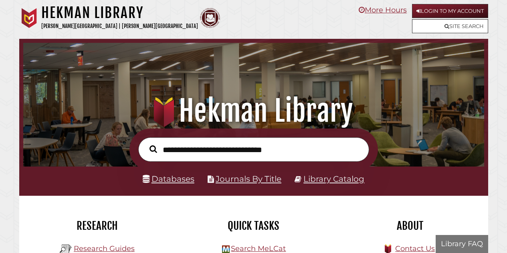 This screenshot has width=507, height=253. Describe the element at coordinates (153, 149) in the screenshot. I see `button: Search` at that location.